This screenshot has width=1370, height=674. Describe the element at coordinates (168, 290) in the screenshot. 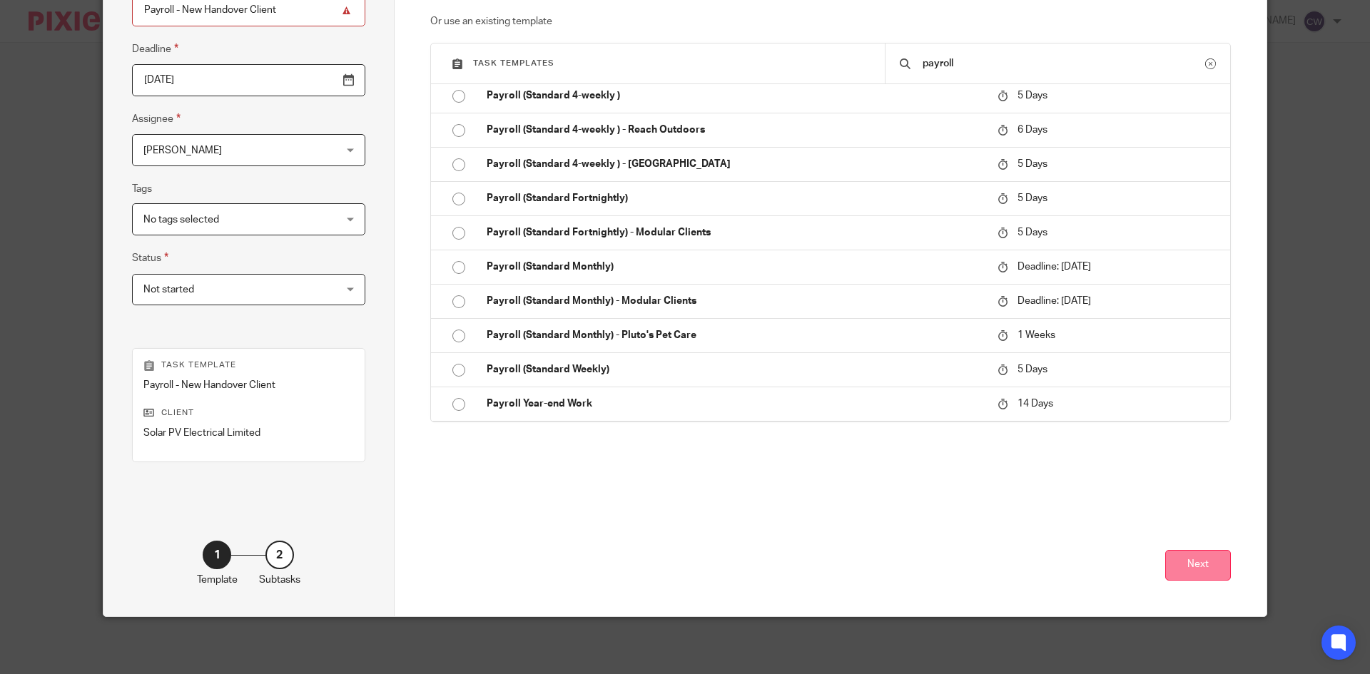

I see `span: Not started` at that location.